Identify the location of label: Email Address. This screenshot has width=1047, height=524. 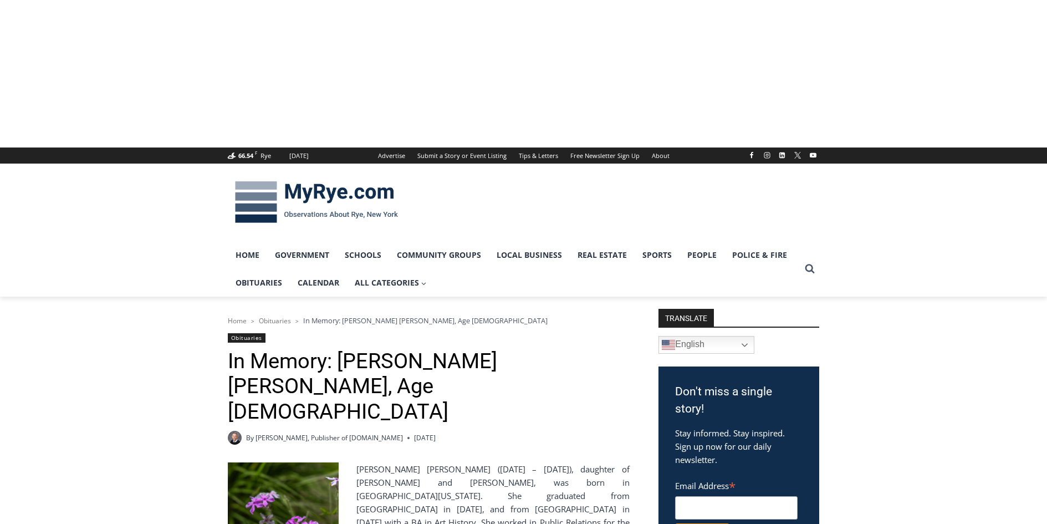
(736, 485).